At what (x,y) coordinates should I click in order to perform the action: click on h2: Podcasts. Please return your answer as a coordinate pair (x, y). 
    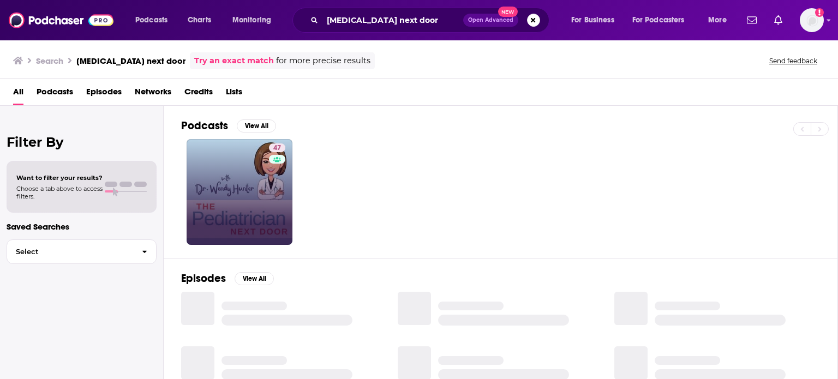
    Looking at the image, I should click on (205, 126).